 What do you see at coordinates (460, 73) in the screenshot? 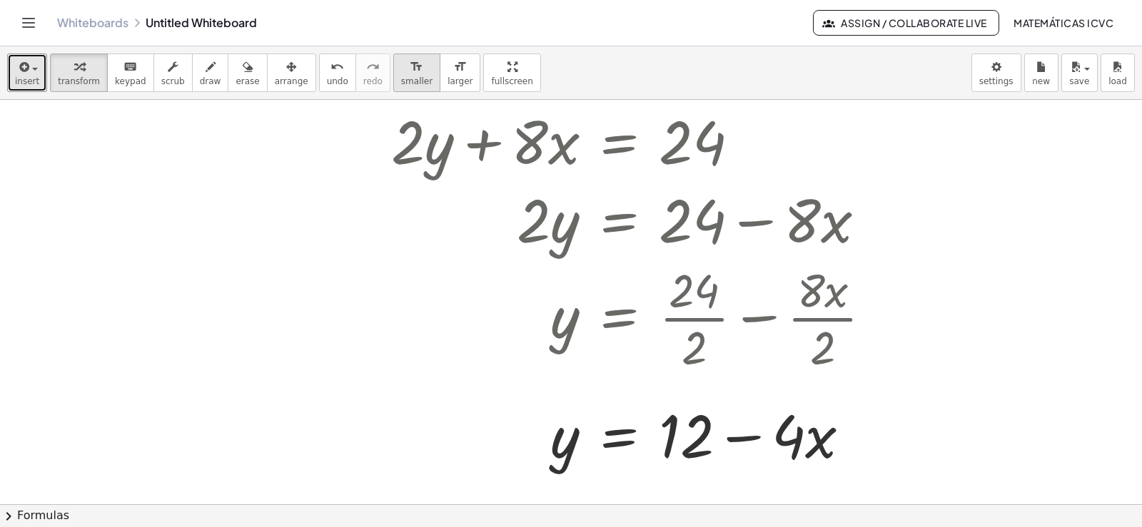
I see `button: format_sizelarger` at bounding box center [460, 73].